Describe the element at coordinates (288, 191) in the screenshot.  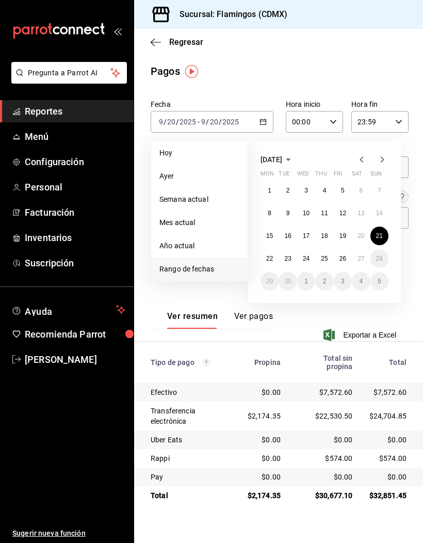
I see `abbr: September 2, 2025` at that location.